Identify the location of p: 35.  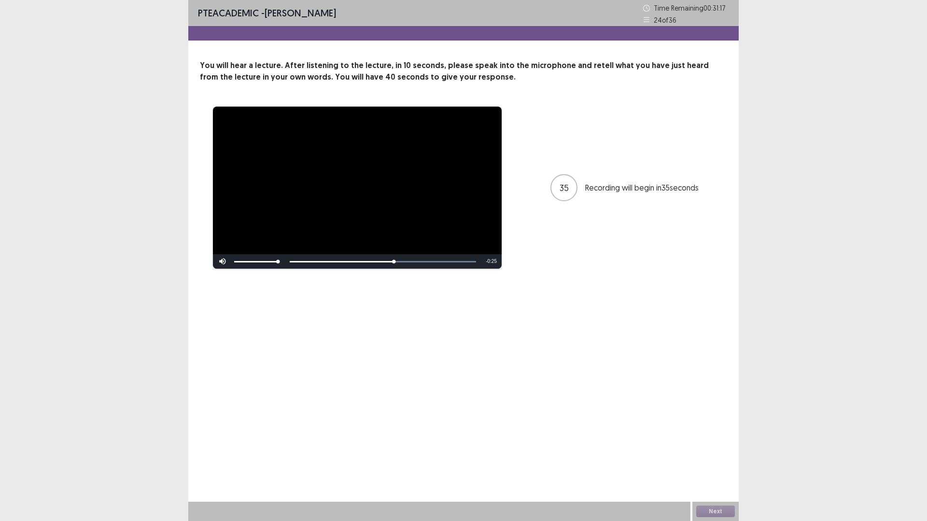
(564, 188).